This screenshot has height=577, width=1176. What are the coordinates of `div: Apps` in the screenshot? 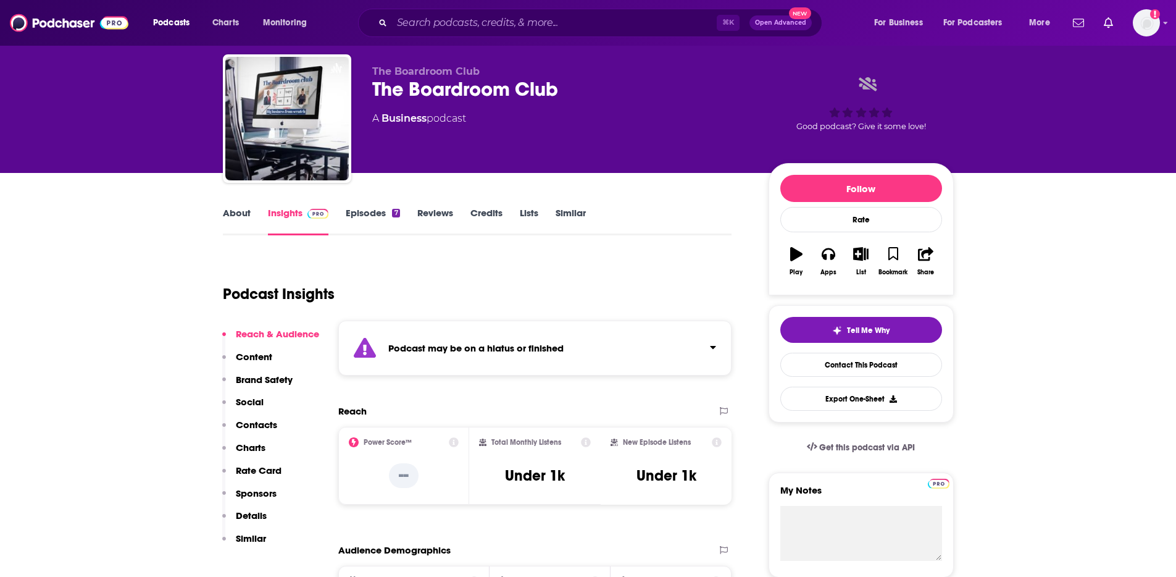 It's located at (829, 272).